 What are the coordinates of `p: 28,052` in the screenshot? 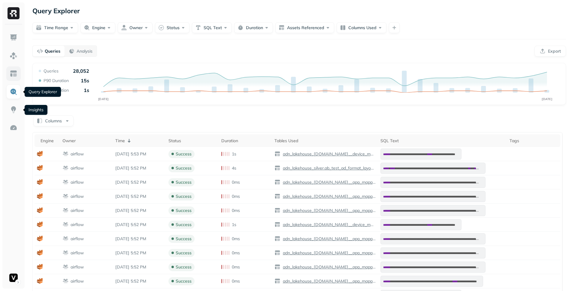 It's located at (81, 71).